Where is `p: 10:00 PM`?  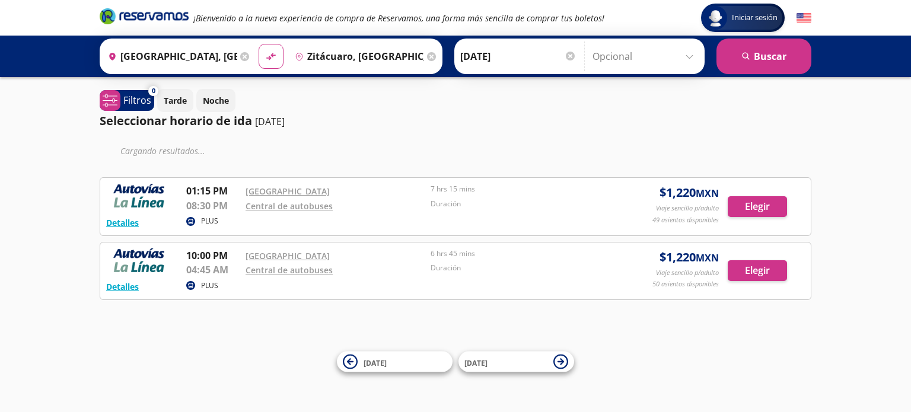 p: 10:00 PM is located at coordinates (213, 256).